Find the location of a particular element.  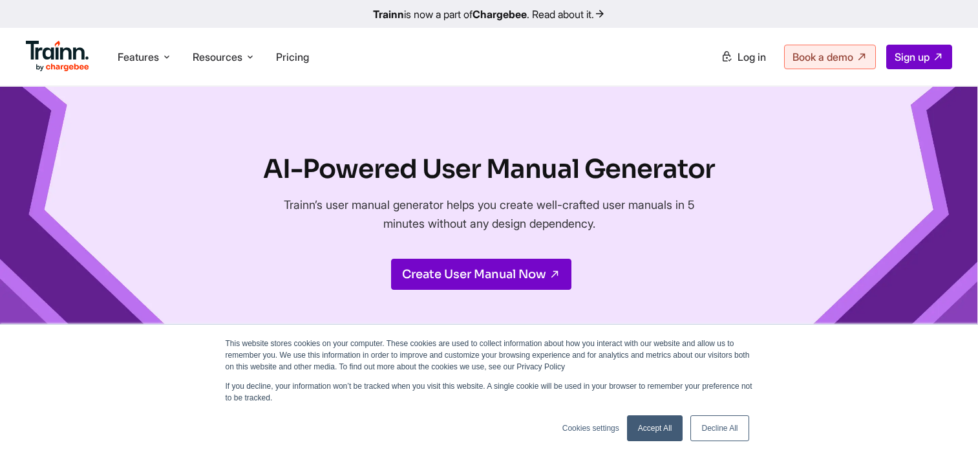

span: Features is located at coordinates (138, 57).